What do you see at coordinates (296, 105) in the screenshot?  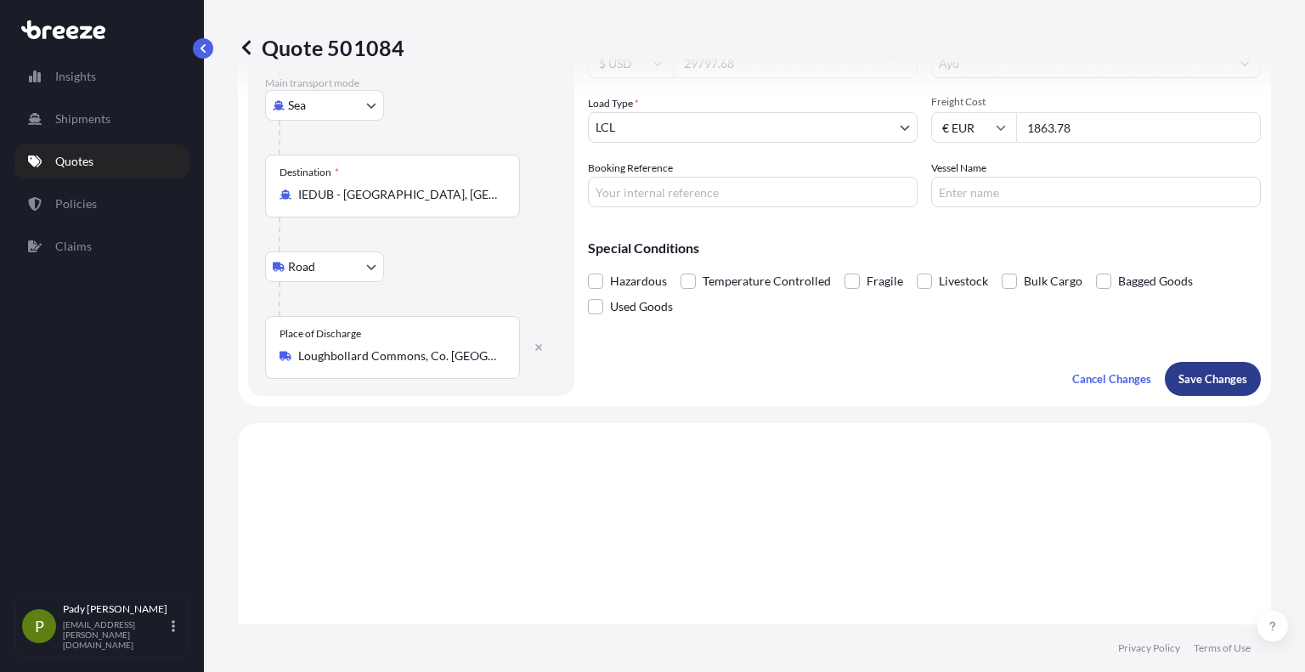 I see `span: Sea` at bounding box center [296, 105].